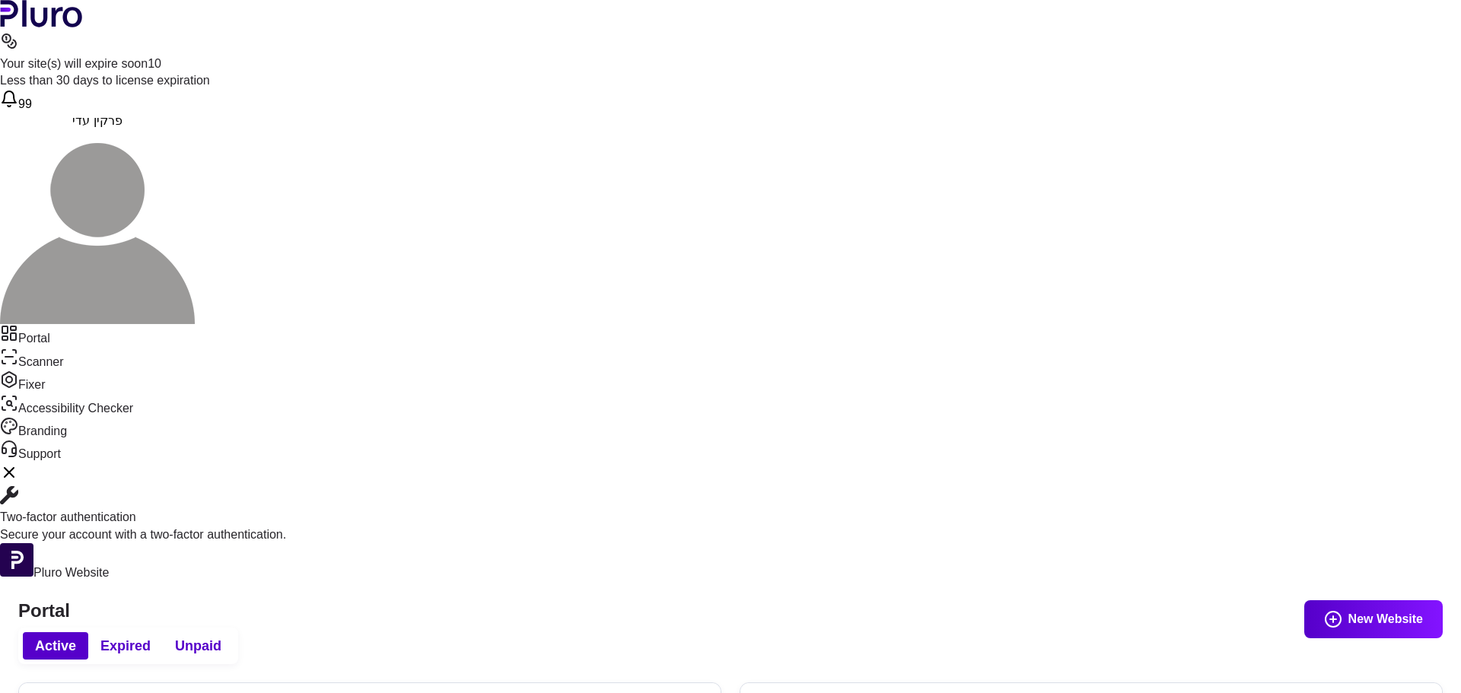 Image resolution: width=1461 pixels, height=693 pixels. Describe the element at coordinates (126, 646) in the screenshot. I see `button: Expired` at that location.